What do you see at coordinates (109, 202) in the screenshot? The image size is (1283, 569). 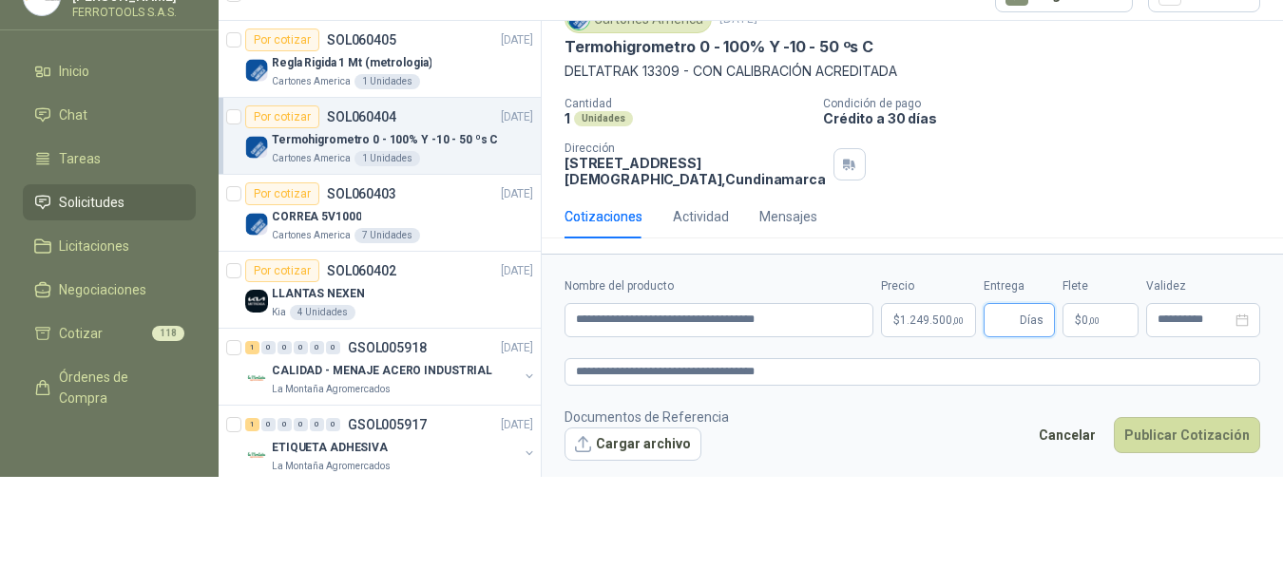 I see `a: Solicitudes` at bounding box center [109, 202].